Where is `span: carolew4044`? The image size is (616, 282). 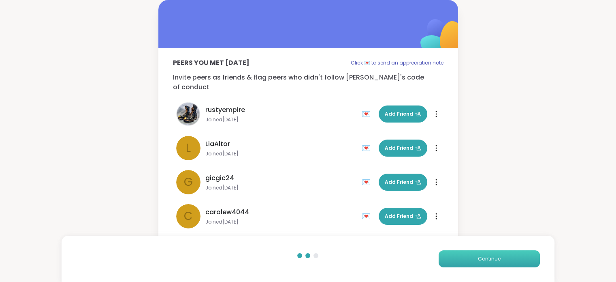 span: carolew4044 is located at coordinates (227, 212).